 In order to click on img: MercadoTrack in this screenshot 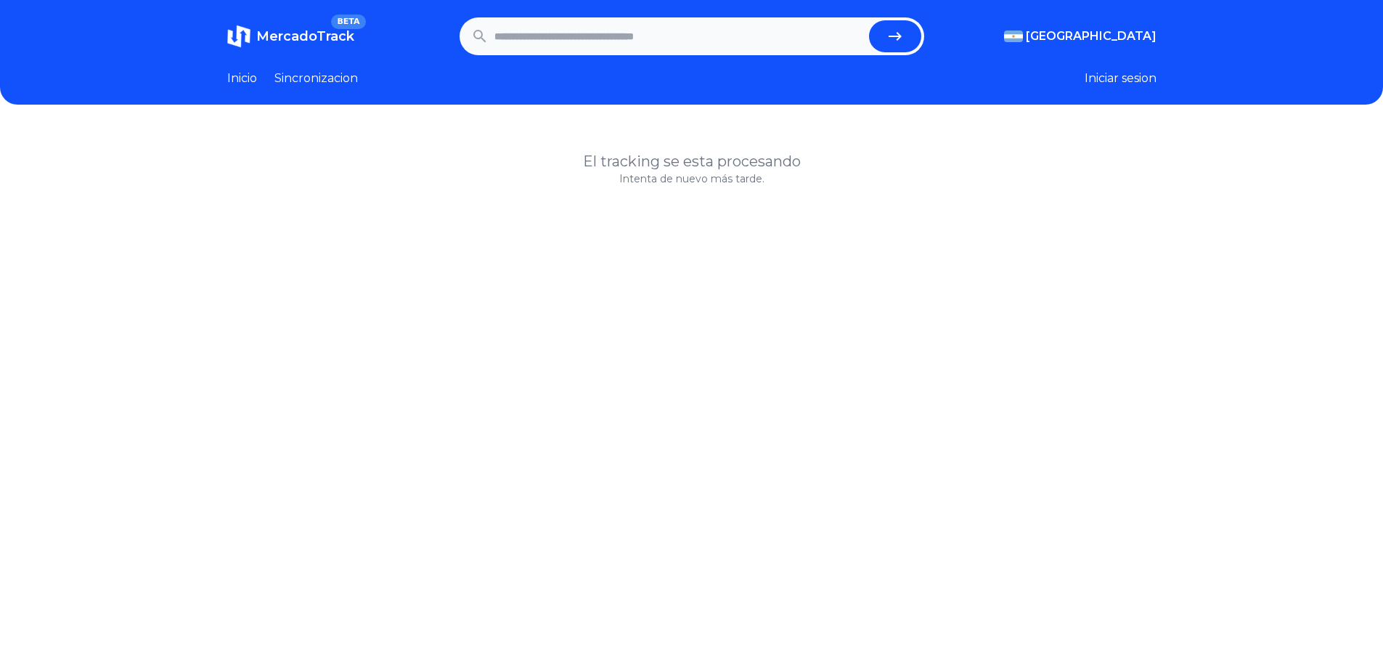, I will do `click(239, 36)`.